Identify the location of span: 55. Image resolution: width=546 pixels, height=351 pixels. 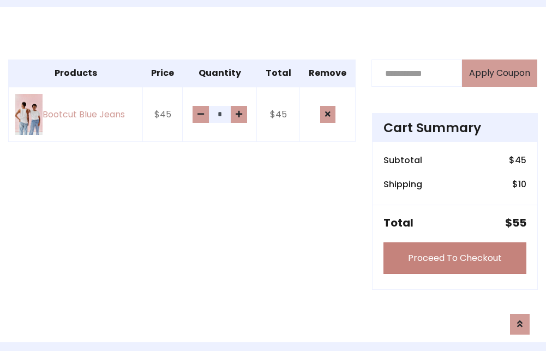
(520, 223).